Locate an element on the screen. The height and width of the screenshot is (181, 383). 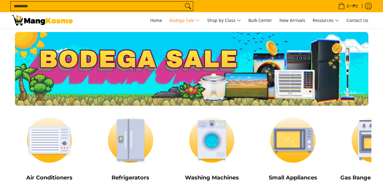
span: New Arrivals is located at coordinates (292, 20).